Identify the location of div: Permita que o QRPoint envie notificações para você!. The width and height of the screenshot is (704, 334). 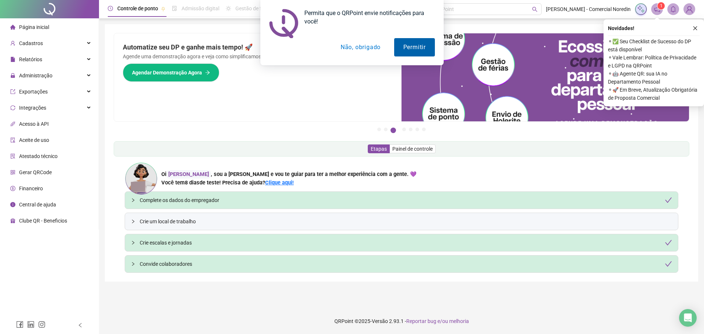
(367, 17).